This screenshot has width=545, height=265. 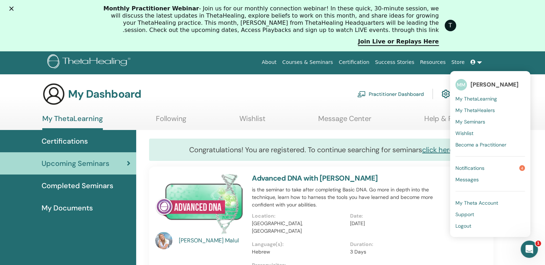 What do you see at coordinates (481, 144) in the screenshot?
I see `span: Become a Practitioner` at bounding box center [481, 144].